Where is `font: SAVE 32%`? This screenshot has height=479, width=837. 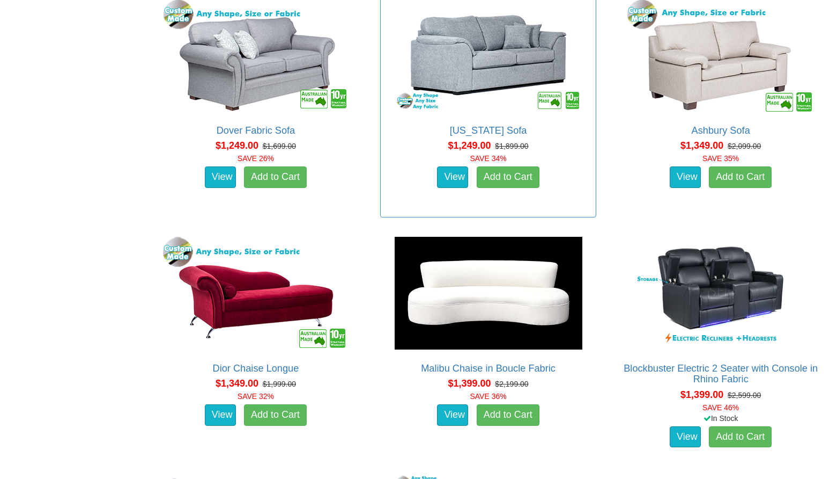
font: SAVE 32% is located at coordinates (256, 396).